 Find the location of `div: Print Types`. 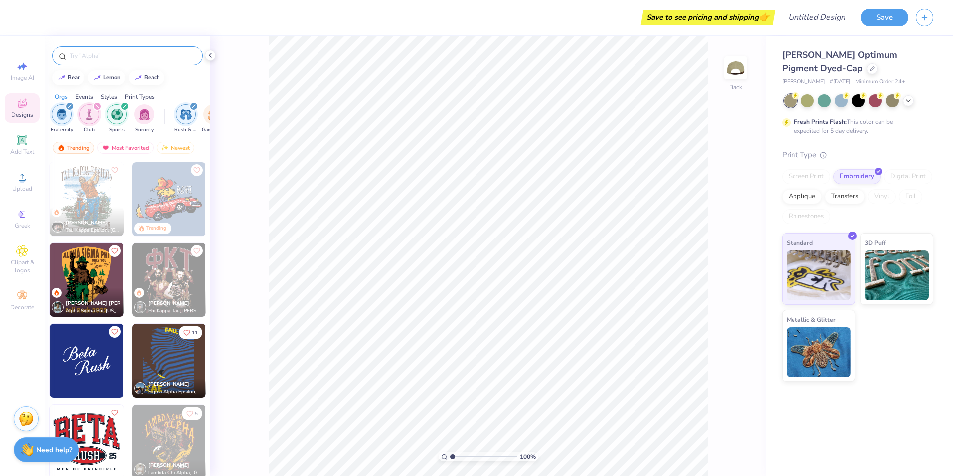

div: Print Types is located at coordinates (140, 97).